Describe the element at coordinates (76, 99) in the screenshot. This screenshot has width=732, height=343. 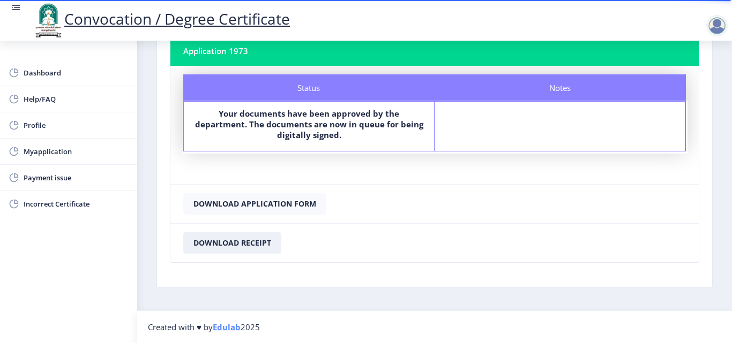
I see `span: Help/FAQ` at that location.